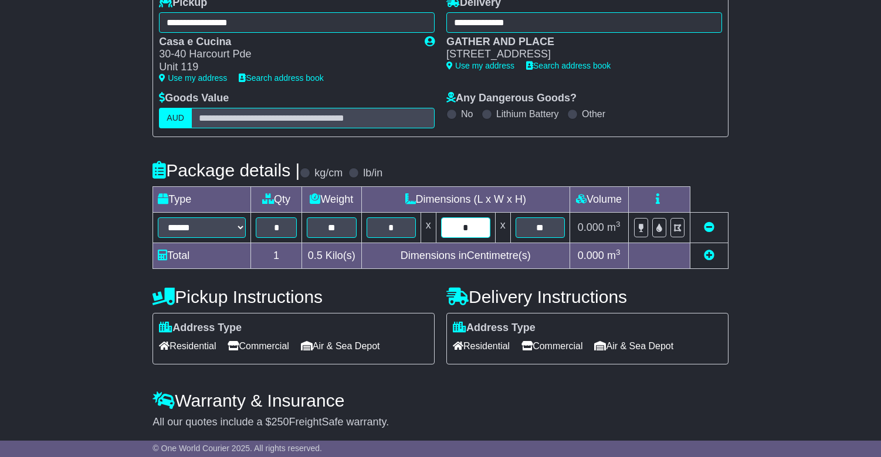 Image resolution: width=881 pixels, height=457 pixels. What do you see at coordinates (328, 174) in the screenshot?
I see `label: kg/cm` at bounding box center [328, 174].